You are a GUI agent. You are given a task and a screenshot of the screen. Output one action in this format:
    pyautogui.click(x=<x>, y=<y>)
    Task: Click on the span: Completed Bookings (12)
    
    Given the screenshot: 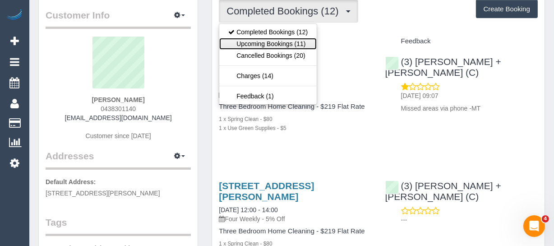 What is the action you would take?
    pyautogui.click(x=285, y=11)
    